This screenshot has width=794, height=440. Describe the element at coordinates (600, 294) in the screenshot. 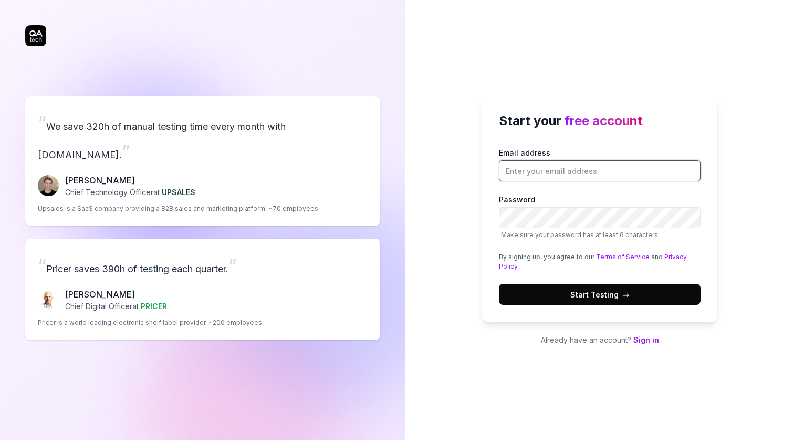

I see `span: Start Testing` at that location.